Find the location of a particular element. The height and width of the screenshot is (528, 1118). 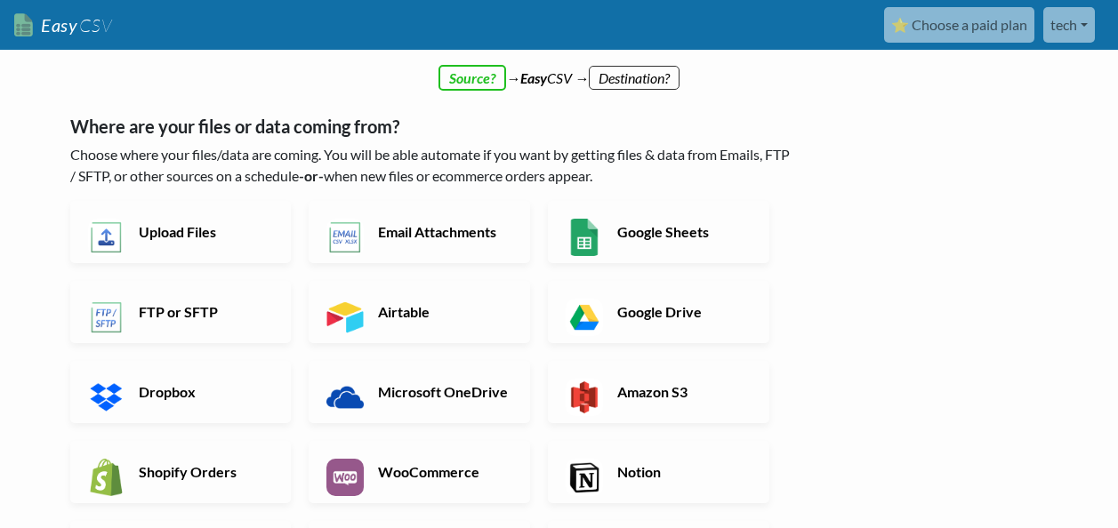

img: Amazon S3 App & API is located at coordinates (584, 397).